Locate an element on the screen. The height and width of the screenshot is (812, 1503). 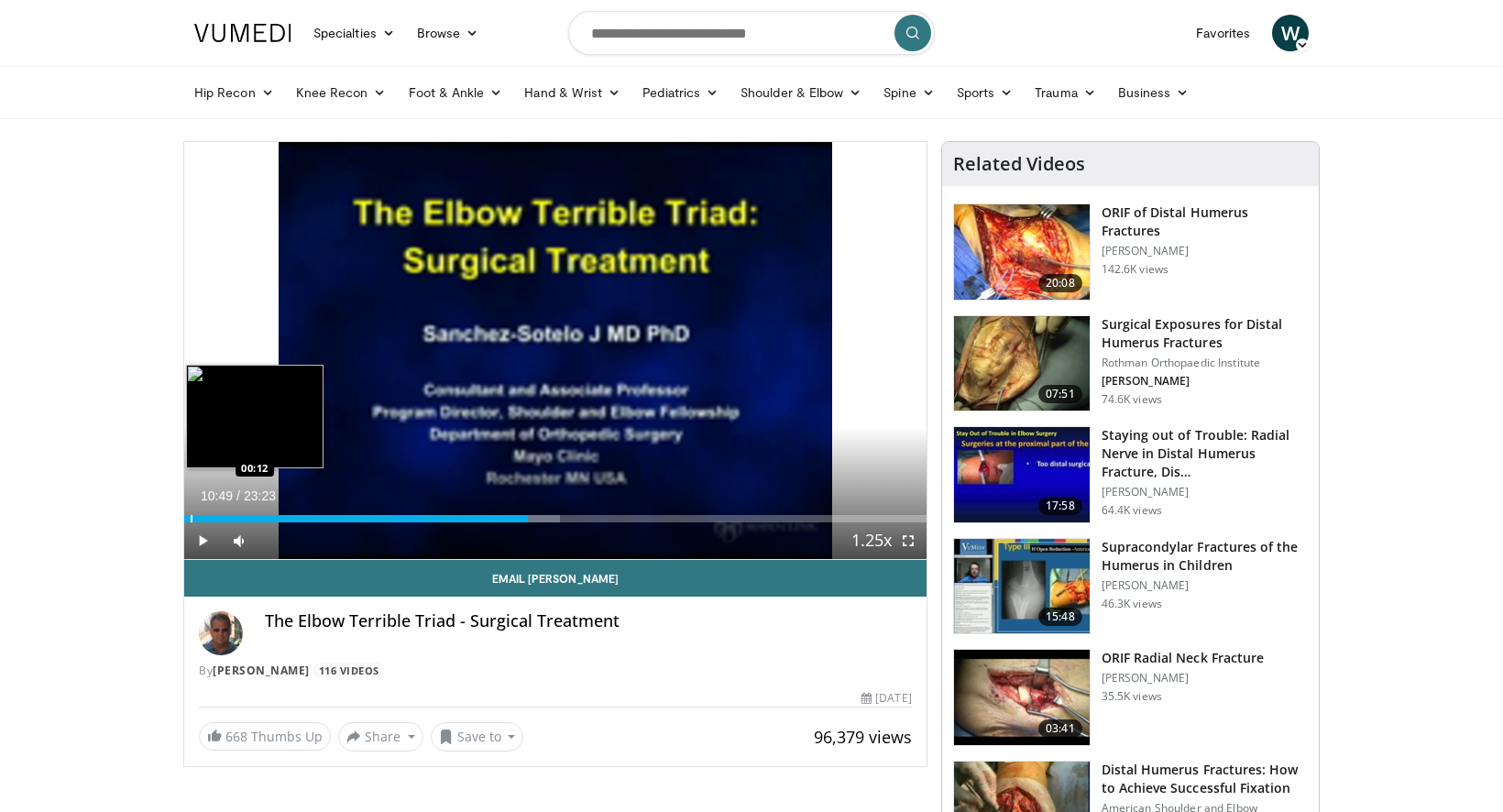
h3: Surgical Exposures for Distal Humerus Fractures is located at coordinates (1204, 334).